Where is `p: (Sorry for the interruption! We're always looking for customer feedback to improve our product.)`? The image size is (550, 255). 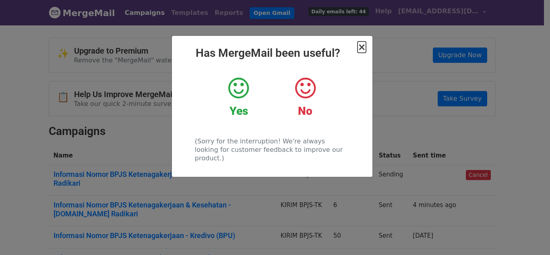 p: (Sorry for the interruption! We're always looking for customer feedback to improve our product.) is located at coordinates (272, 149).